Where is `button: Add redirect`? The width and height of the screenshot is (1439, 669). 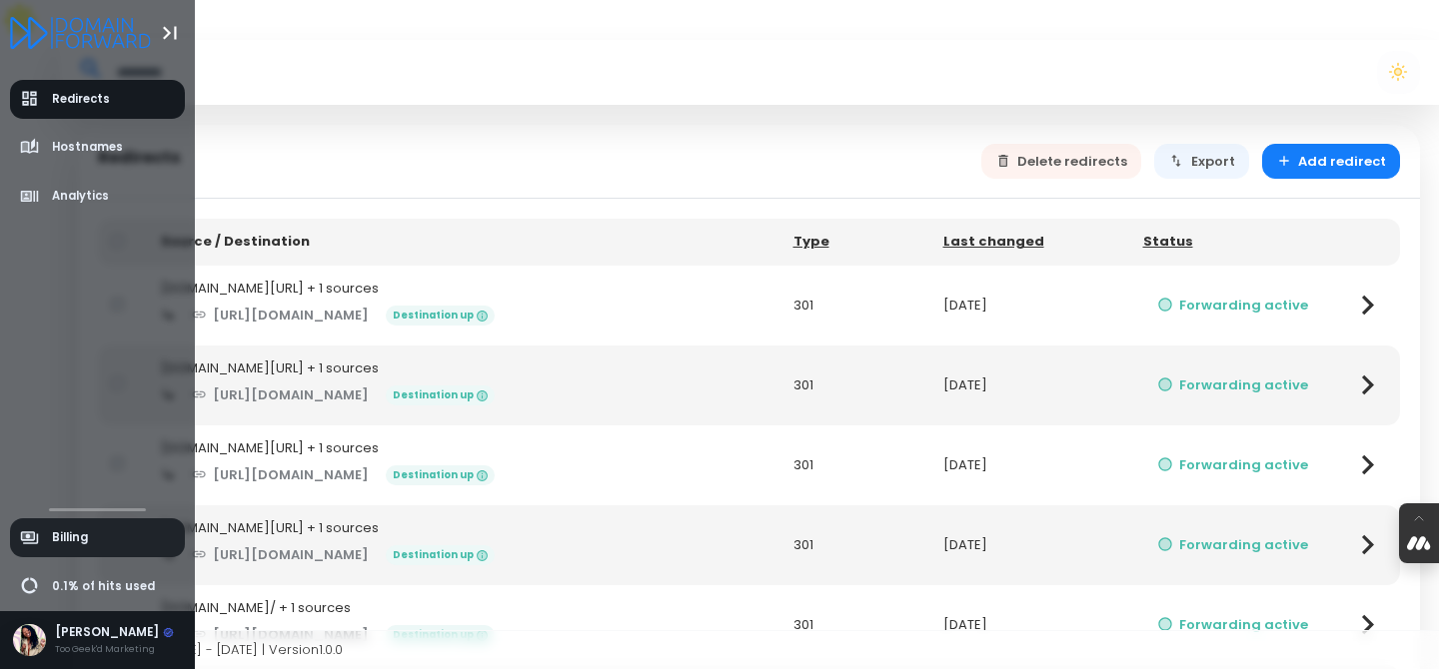
button: Add redirect is located at coordinates (1331, 161).